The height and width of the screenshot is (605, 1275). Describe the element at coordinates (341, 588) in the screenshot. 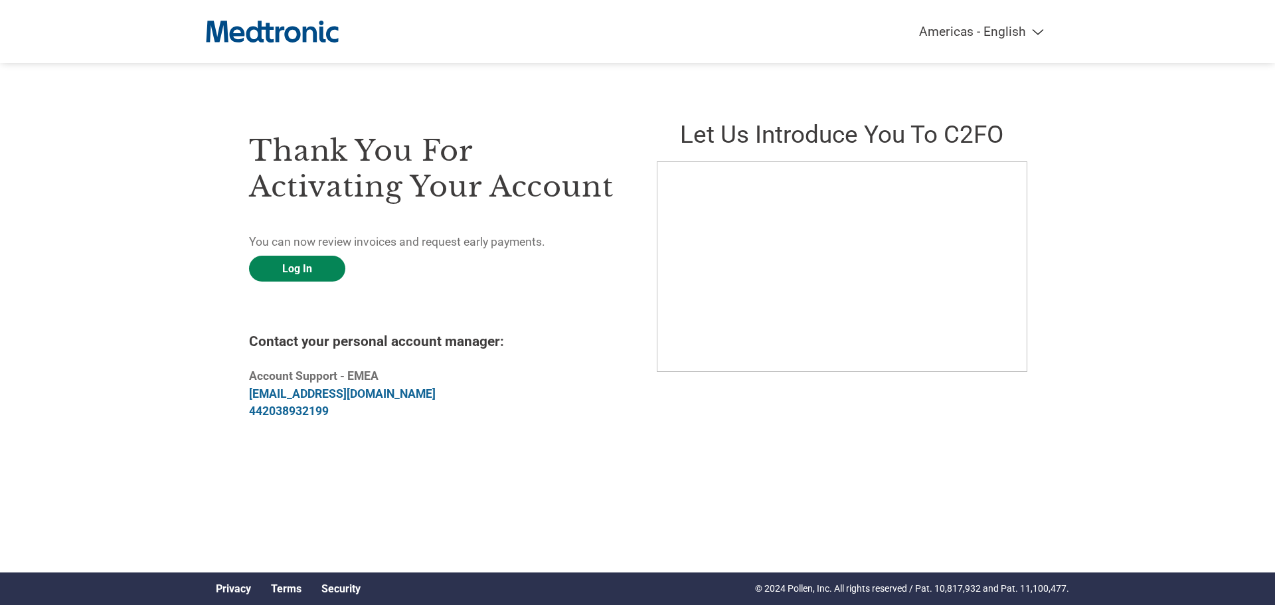

I see `a: Security` at that location.